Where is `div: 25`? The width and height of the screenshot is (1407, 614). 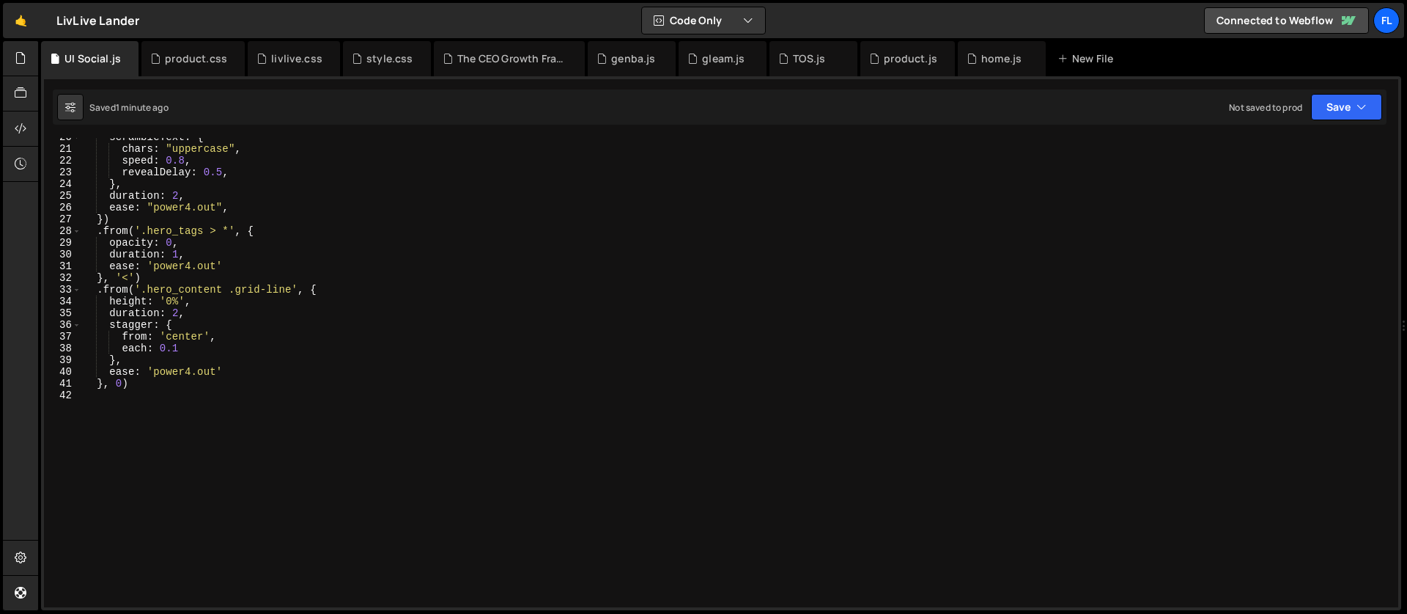 div: 25 is located at coordinates (62, 196).